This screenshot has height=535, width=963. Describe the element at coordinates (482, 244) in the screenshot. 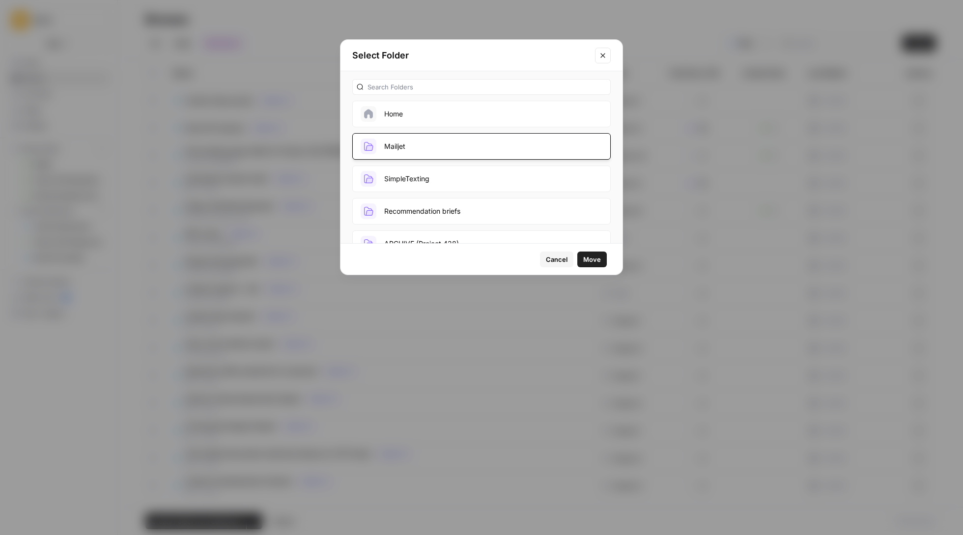

I see `button: ARCHIVE (Project 428)` at that location.